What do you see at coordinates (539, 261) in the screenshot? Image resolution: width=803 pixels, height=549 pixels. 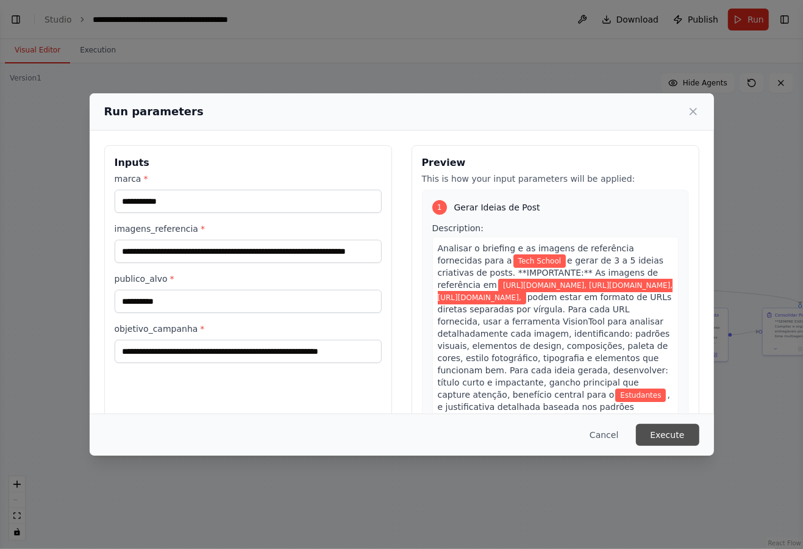 I see `span: Variable: marca` at bounding box center [539, 261].